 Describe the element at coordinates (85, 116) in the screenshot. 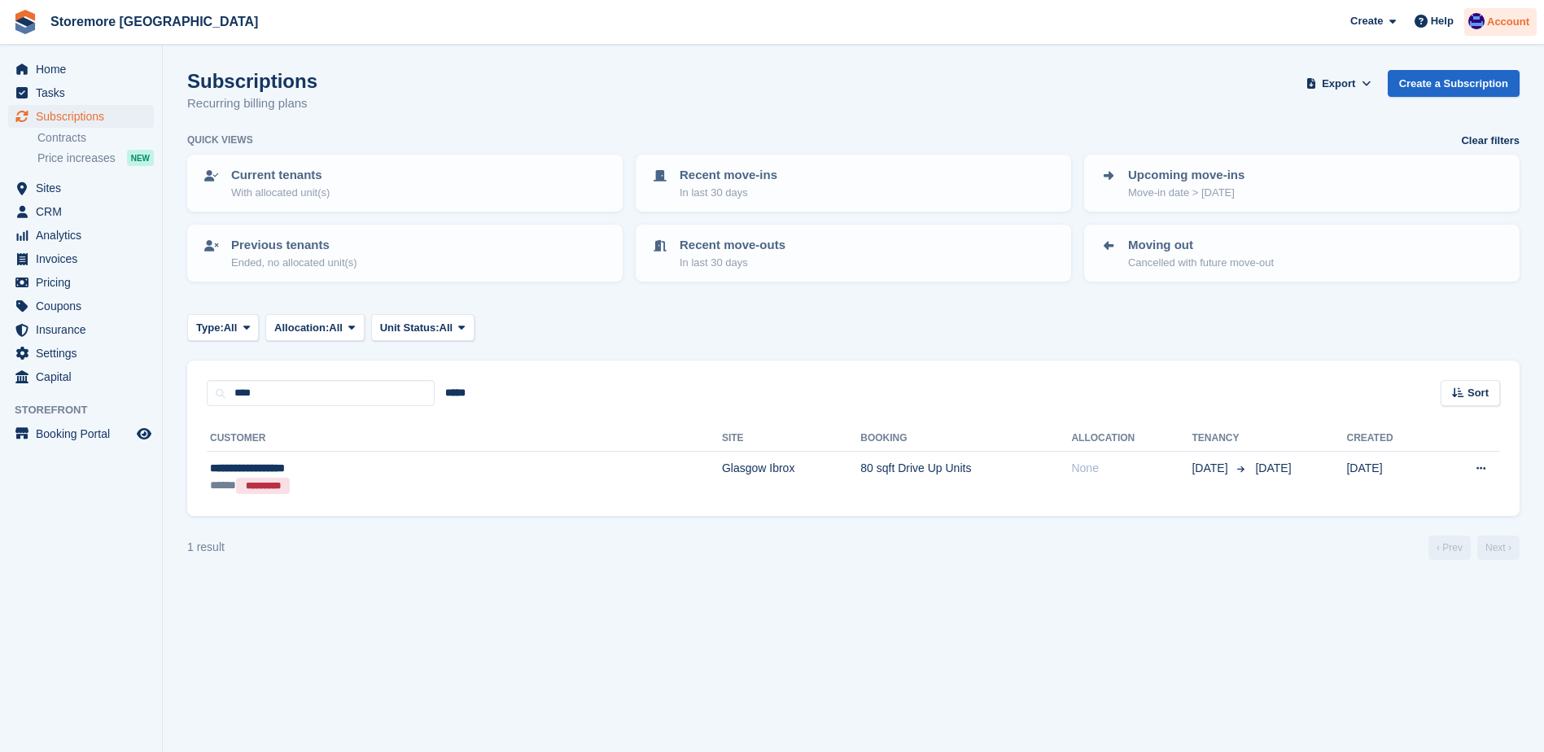

I see `span: Subscriptions` at that location.